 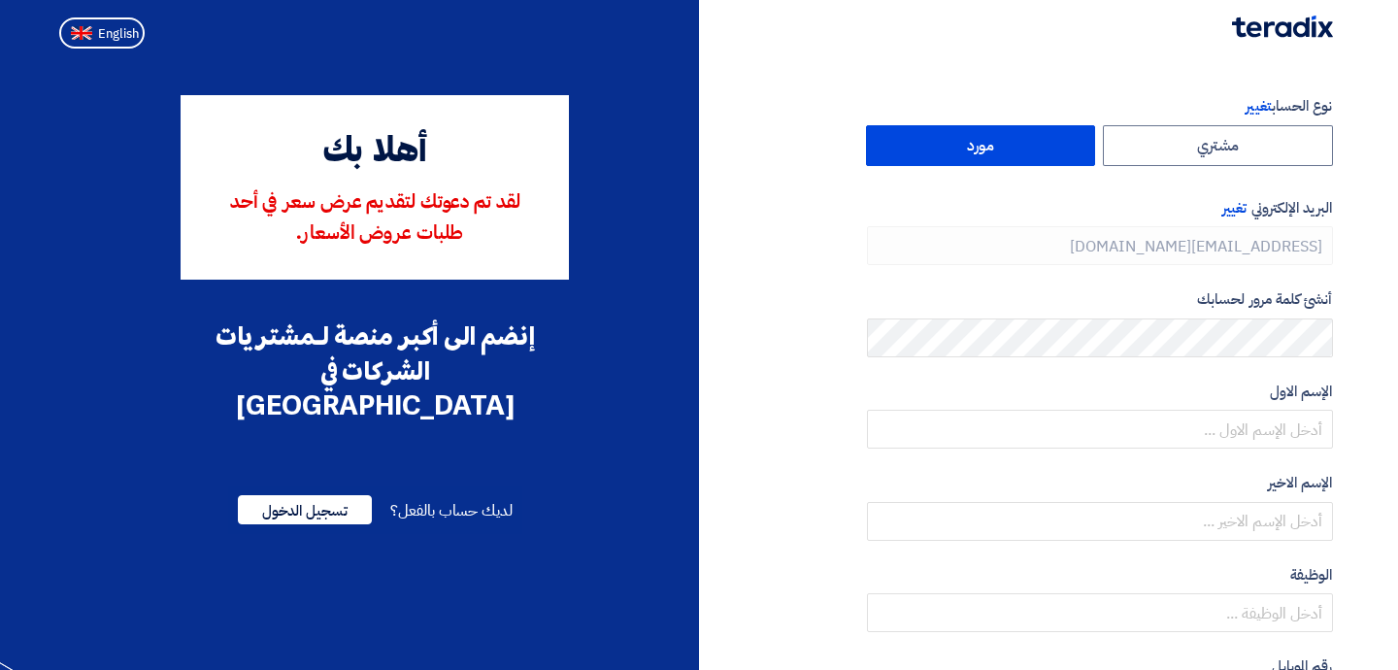 What do you see at coordinates (1100, 575) in the screenshot?
I see `label: الوظيفة` at bounding box center [1100, 575].